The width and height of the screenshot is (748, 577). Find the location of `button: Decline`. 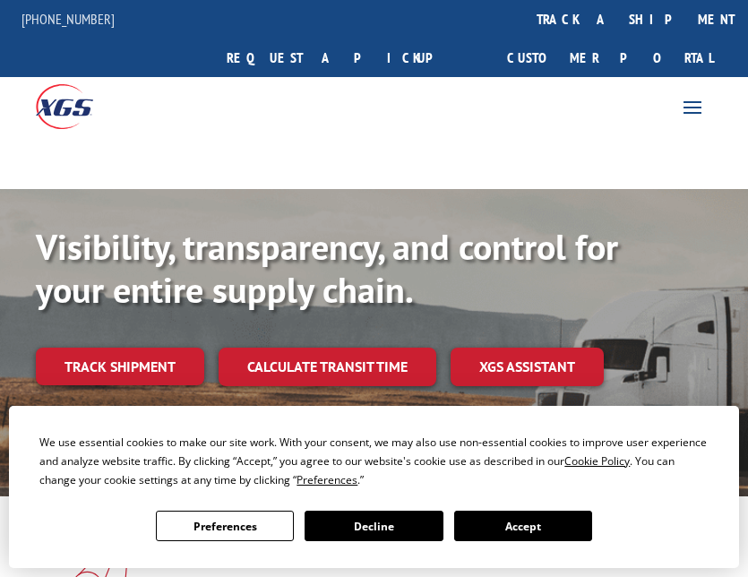

button: Decline is located at coordinates (374, 526).